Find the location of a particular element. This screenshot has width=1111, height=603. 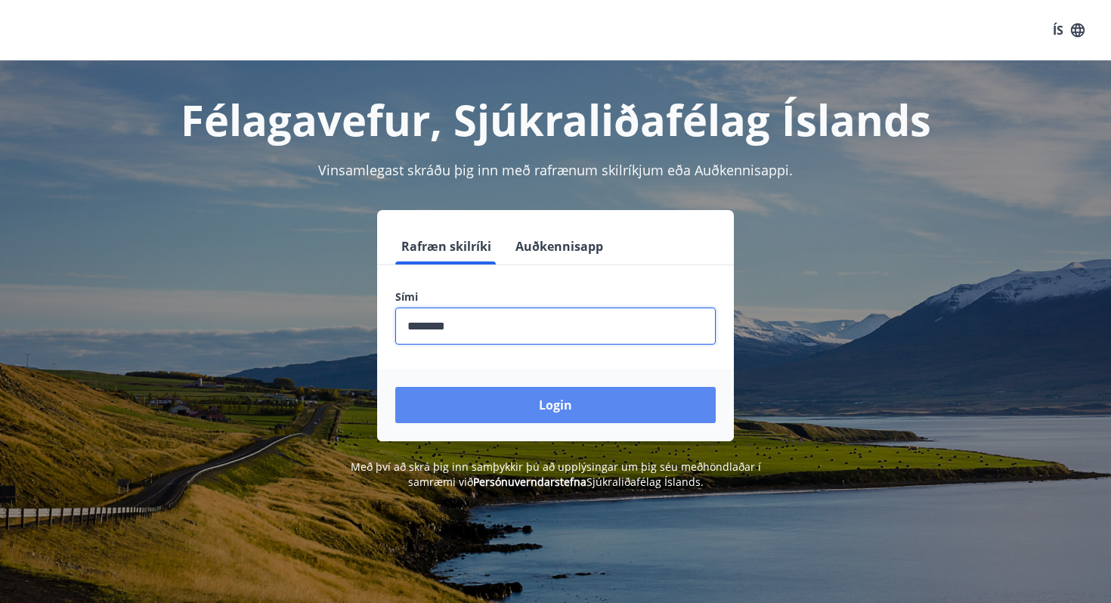

button: Login is located at coordinates (555, 405).